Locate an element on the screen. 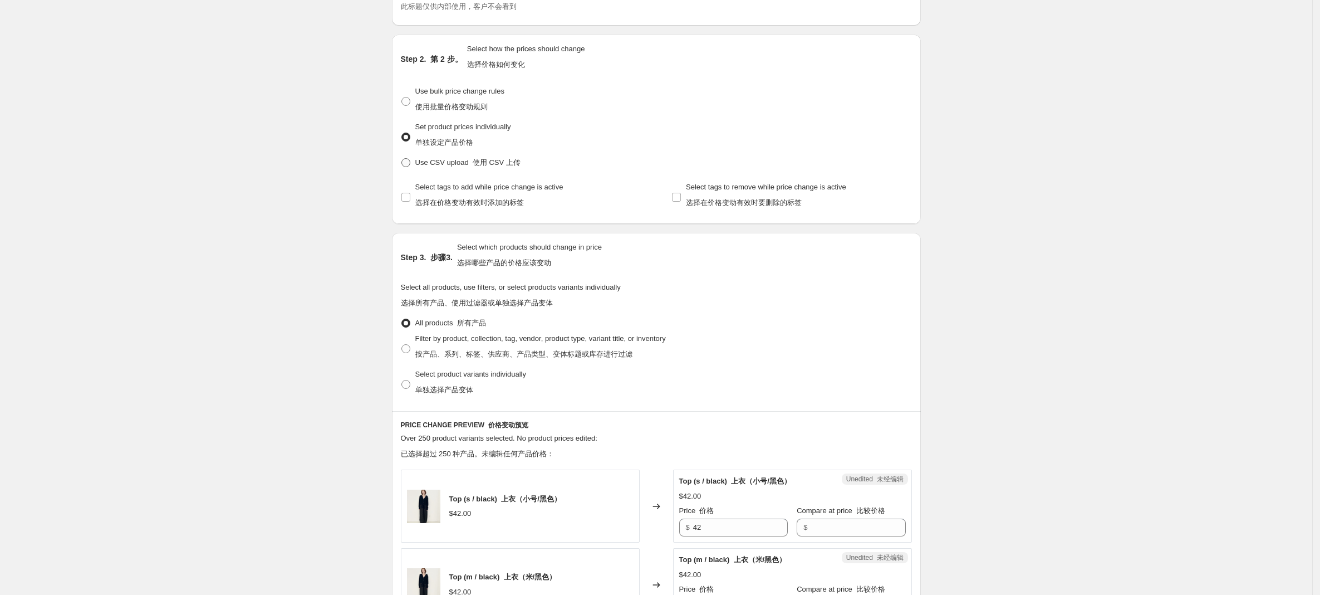 The width and height of the screenshot is (1320, 595). p: Select which products should change in price is located at coordinates (530, 257).